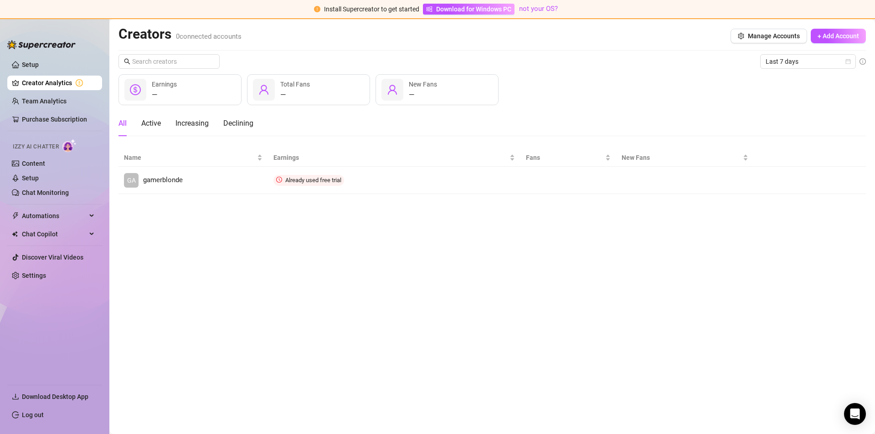 The height and width of the screenshot is (434, 875). What do you see at coordinates (429, 9) in the screenshot?
I see `span: windows` at bounding box center [429, 9].